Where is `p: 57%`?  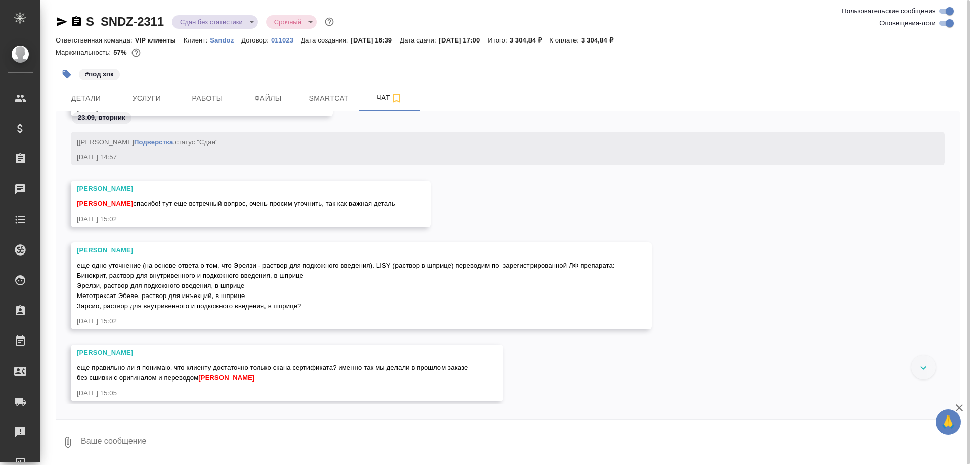
p: 57% is located at coordinates (121, 52).